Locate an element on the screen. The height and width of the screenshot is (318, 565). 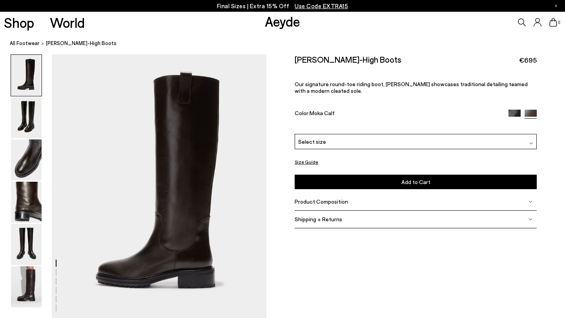
img: Henry Knee-High Boots - Image 6 is located at coordinates (26, 287).